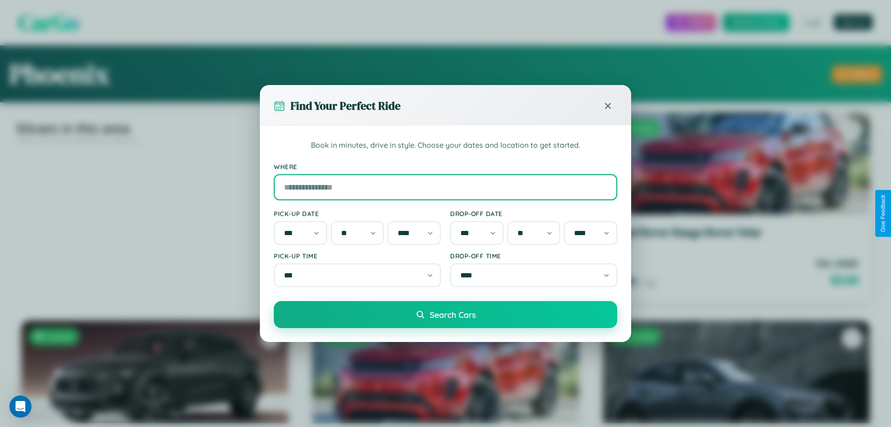  Describe the element at coordinates (446, 166) in the screenshot. I see `label: Where` at that location.